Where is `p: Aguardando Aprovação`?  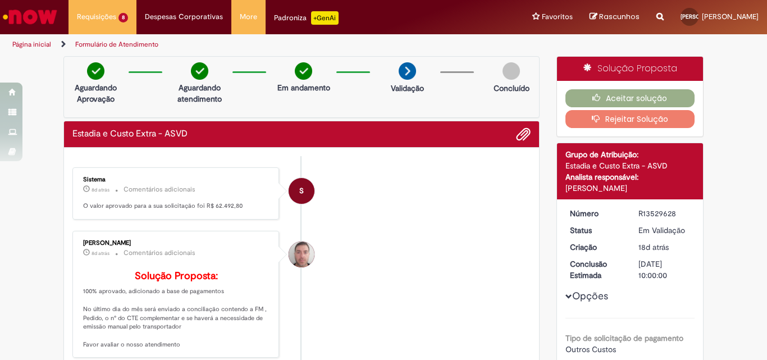
p: Aguardando Aprovação is located at coordinates (95, 93).